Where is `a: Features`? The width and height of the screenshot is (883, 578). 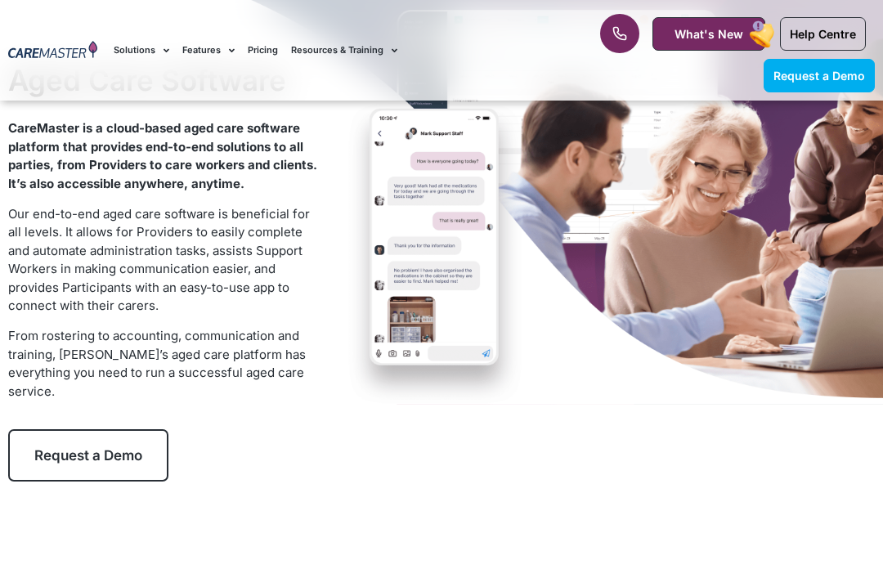
a: Features is located at coordinates (209, 50).